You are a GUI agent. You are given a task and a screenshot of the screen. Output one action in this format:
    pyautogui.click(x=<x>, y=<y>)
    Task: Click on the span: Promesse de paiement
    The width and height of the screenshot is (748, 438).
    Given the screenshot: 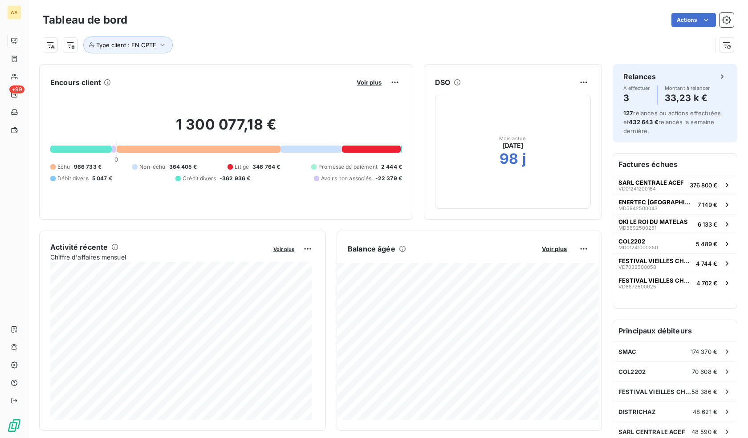 What is the action you would take?
    pyautogui.click(x=348, y=167)
    